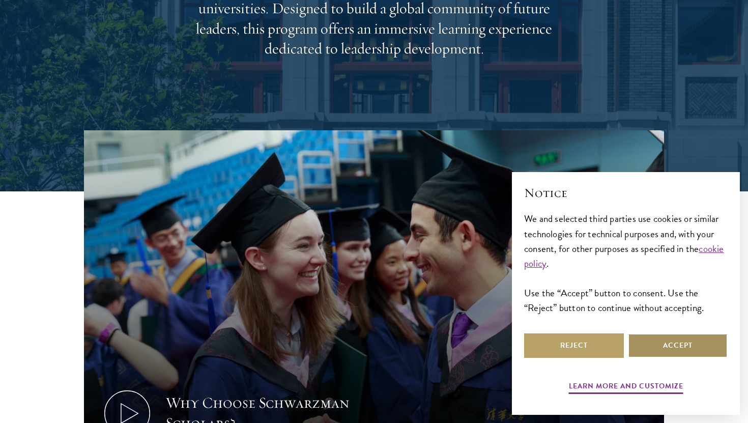 Image resolution: width=748 pixels, height=423 pixels. What do you see at coordinates (678, 346) in the screenshot?
I see `button: Accept` at bounding box center [678, 346].